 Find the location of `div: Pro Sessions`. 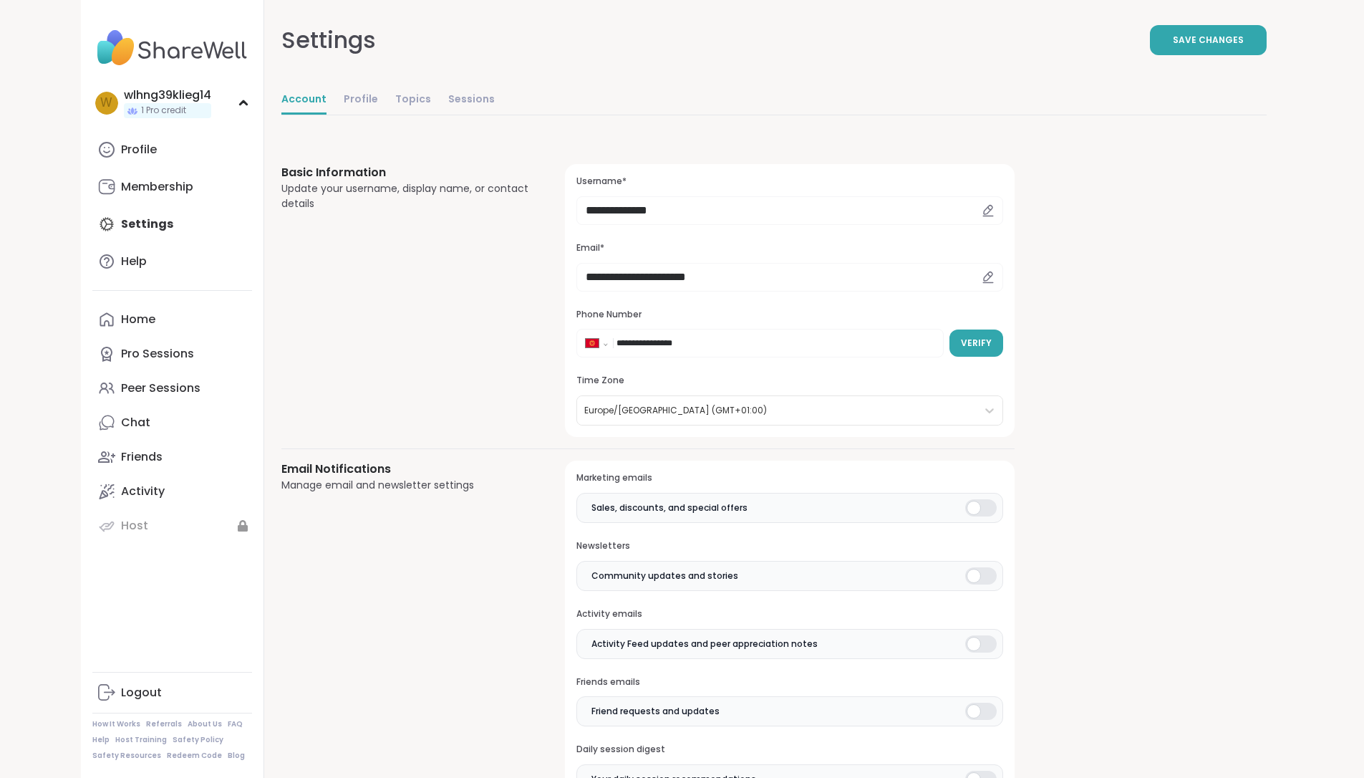

div: Pro Sessions is located at coordinates (158, 354).